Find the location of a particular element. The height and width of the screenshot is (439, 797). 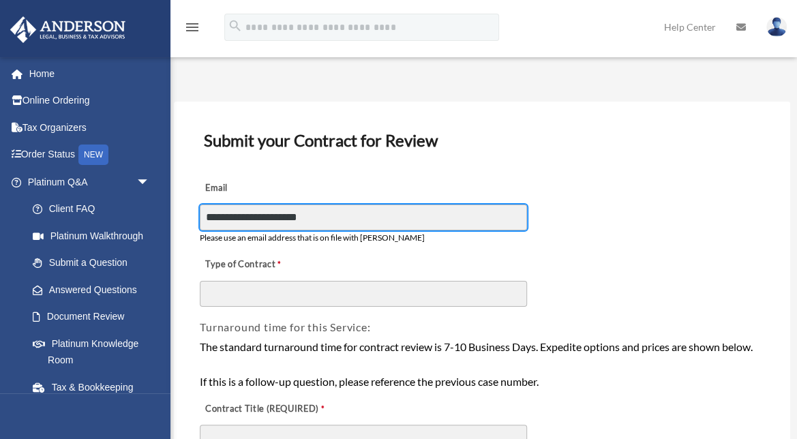

a: Answered Questions is located at coordinates (95, 290).